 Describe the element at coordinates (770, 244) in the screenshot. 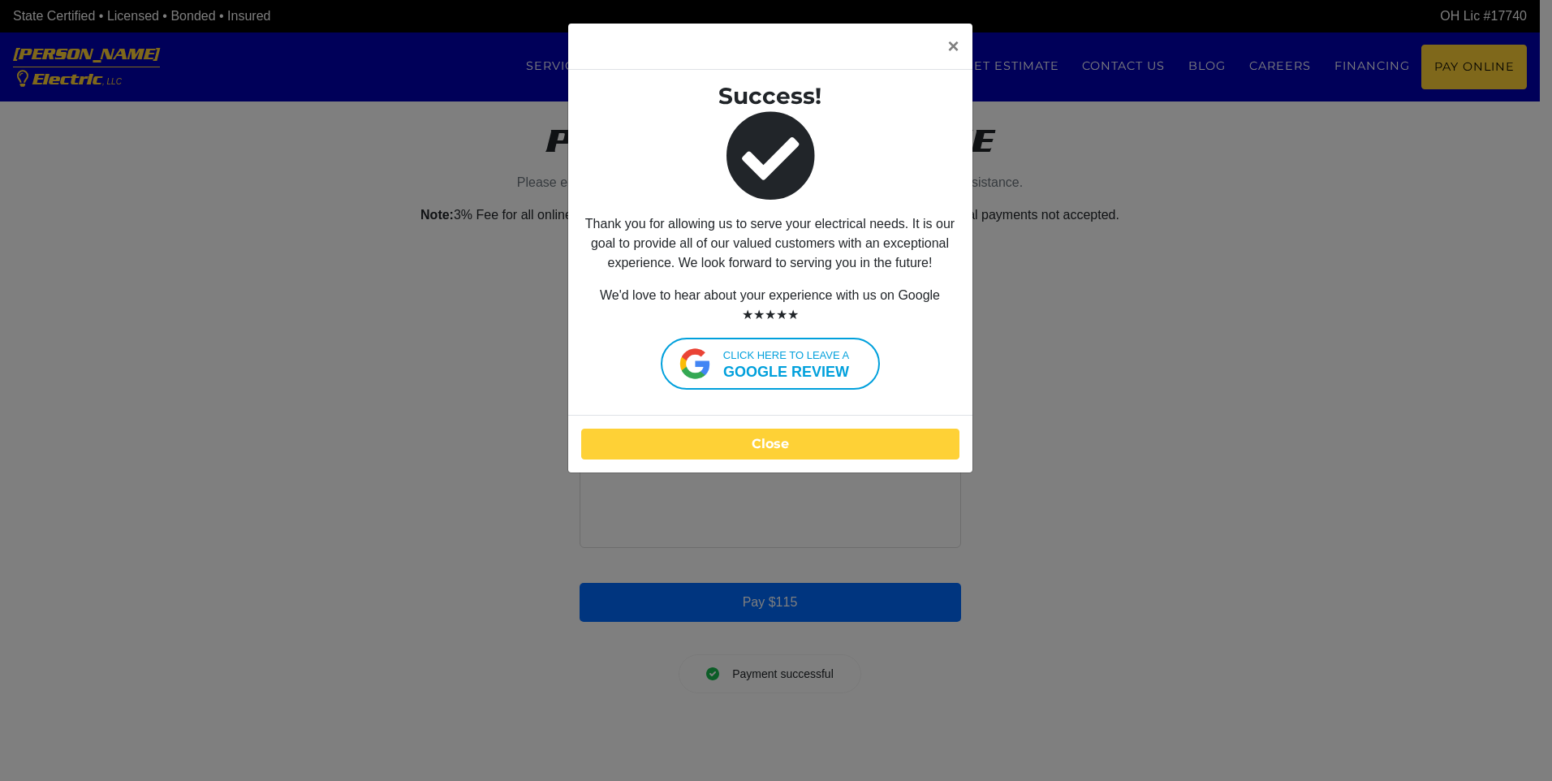

I see `p: Thank you for allowing us to serve your electrical needs. It is our goal to provide all of our va...` at that location.